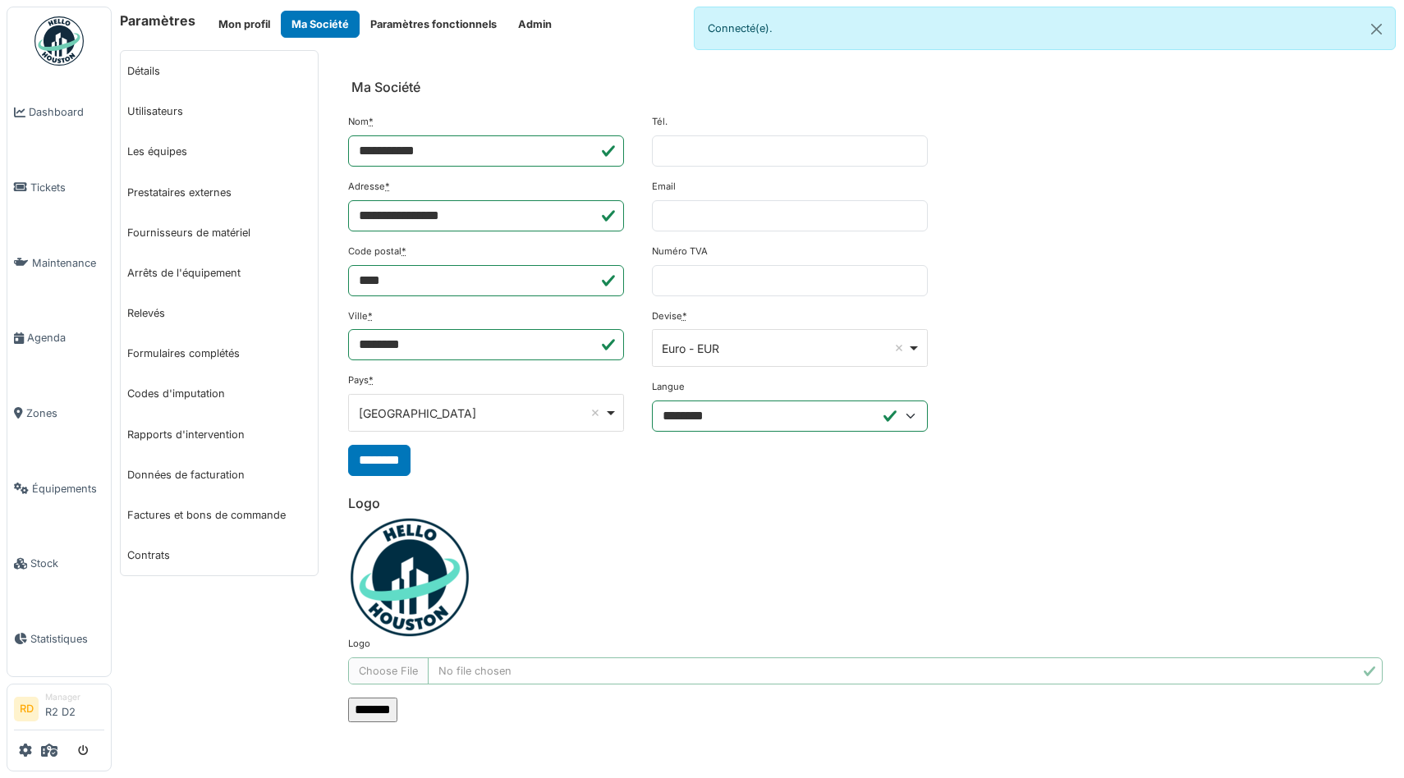  I want to click on button: Paramètres fonctionnels, so click(433, 24).